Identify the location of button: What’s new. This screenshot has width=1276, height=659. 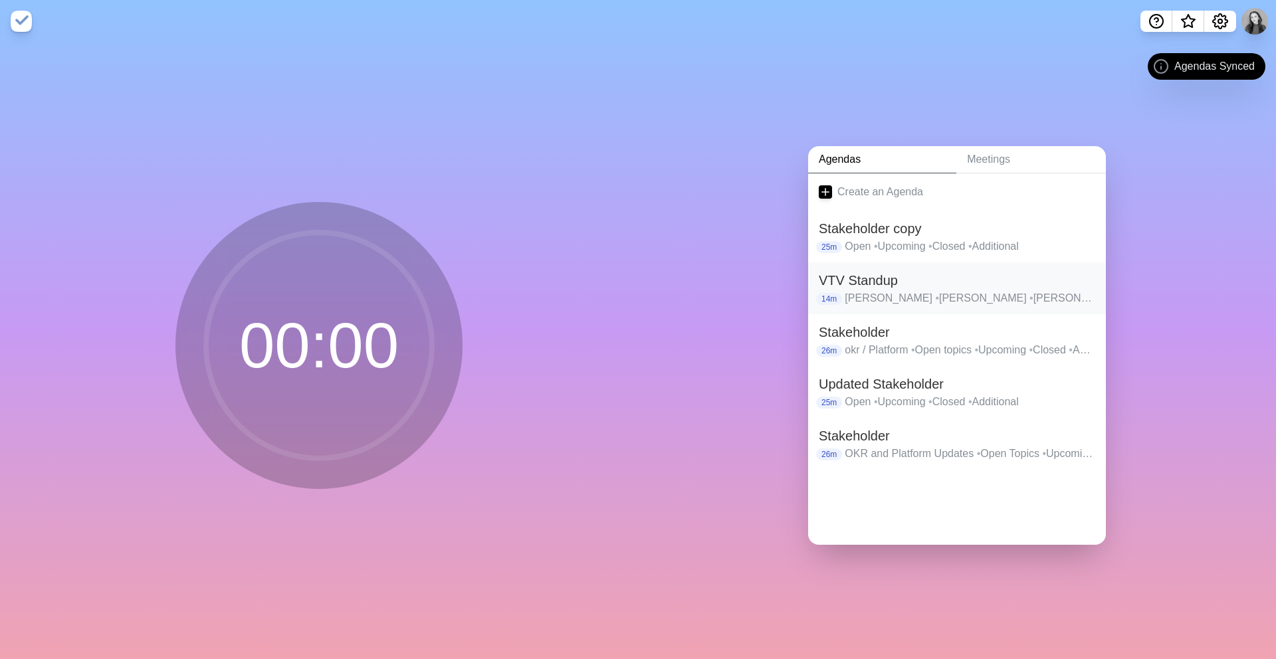
(1188, 21).